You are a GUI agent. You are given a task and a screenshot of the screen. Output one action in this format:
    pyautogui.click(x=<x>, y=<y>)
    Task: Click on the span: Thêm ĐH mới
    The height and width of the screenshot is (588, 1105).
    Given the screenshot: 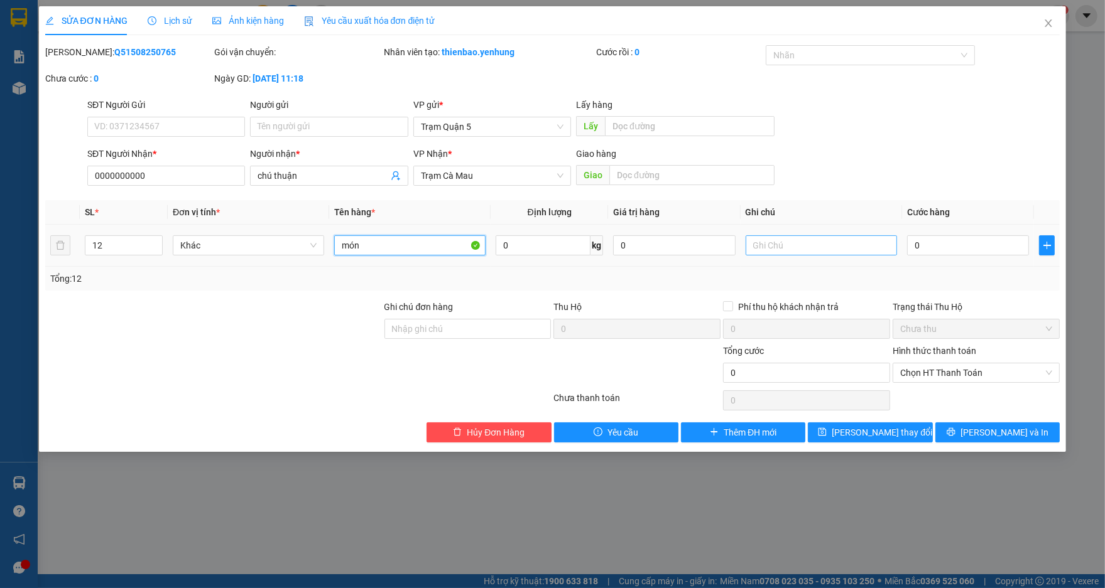 What is the action you would take?
    pyautogui.click(x=750, y=433)
    